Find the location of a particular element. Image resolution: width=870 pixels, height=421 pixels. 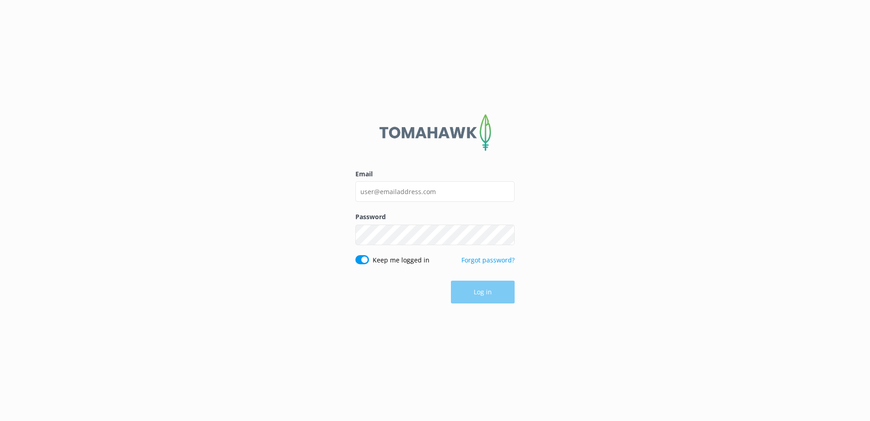

input: user@emailaddress.com is located at coordinates (435, 191).